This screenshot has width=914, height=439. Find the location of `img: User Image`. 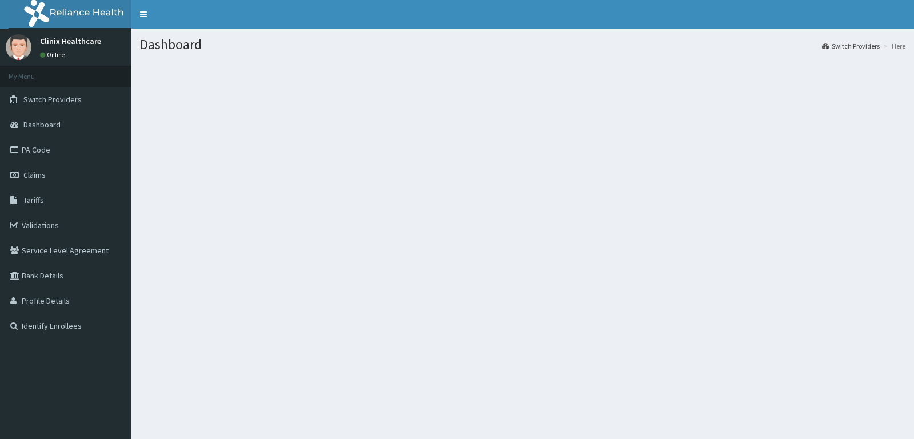

img: User Image is located at coordinates (18, 47).